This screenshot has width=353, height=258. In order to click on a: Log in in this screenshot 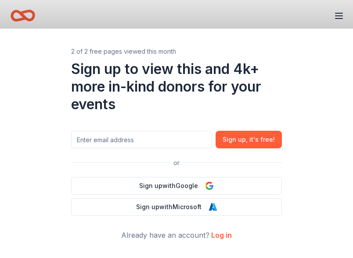, I will do `click(222, 235)`.